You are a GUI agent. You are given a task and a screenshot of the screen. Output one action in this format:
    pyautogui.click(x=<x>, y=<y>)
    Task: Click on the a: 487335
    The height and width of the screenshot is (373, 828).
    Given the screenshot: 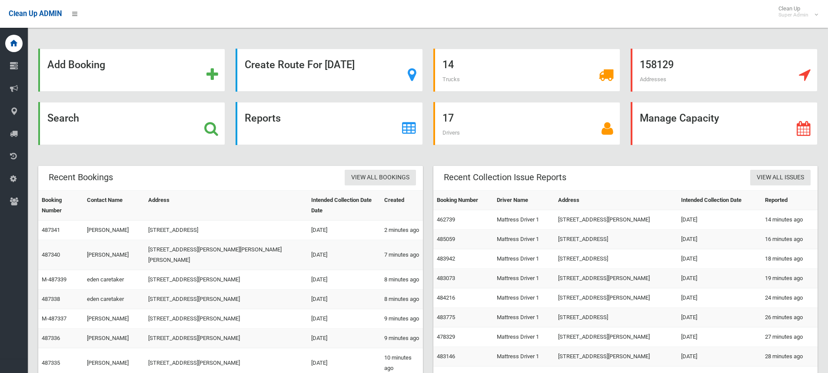 What is the action you would take?
    pyautogui.click(x=51, y=363)
    